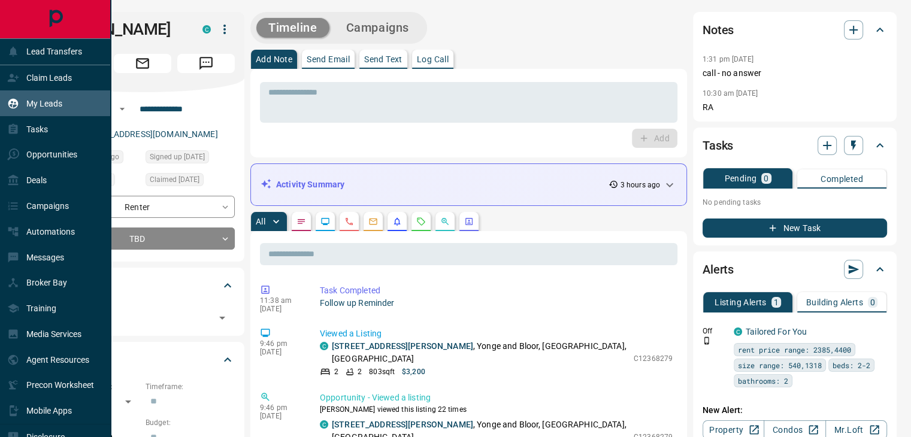 The height and width of the screenshot is (437, 911). Describe the element at coordinates (715, 331) in the screenshot. I see `p: Off` at that location.